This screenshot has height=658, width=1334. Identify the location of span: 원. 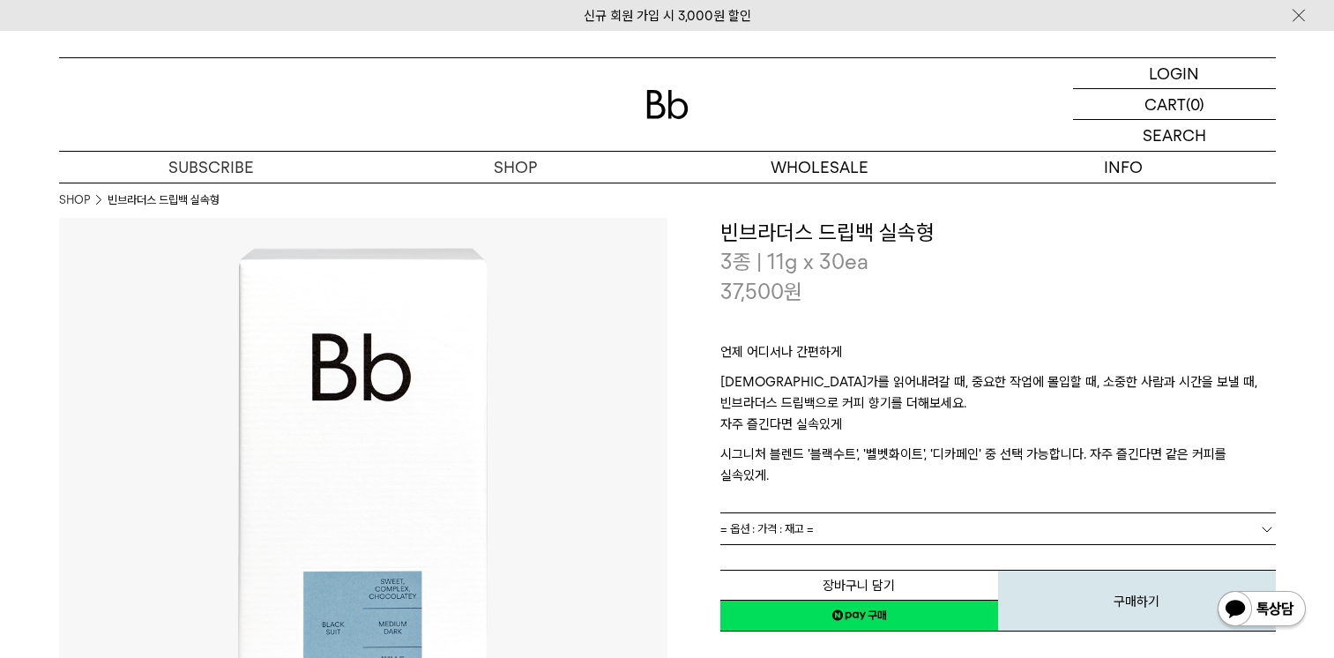
(793, 291).